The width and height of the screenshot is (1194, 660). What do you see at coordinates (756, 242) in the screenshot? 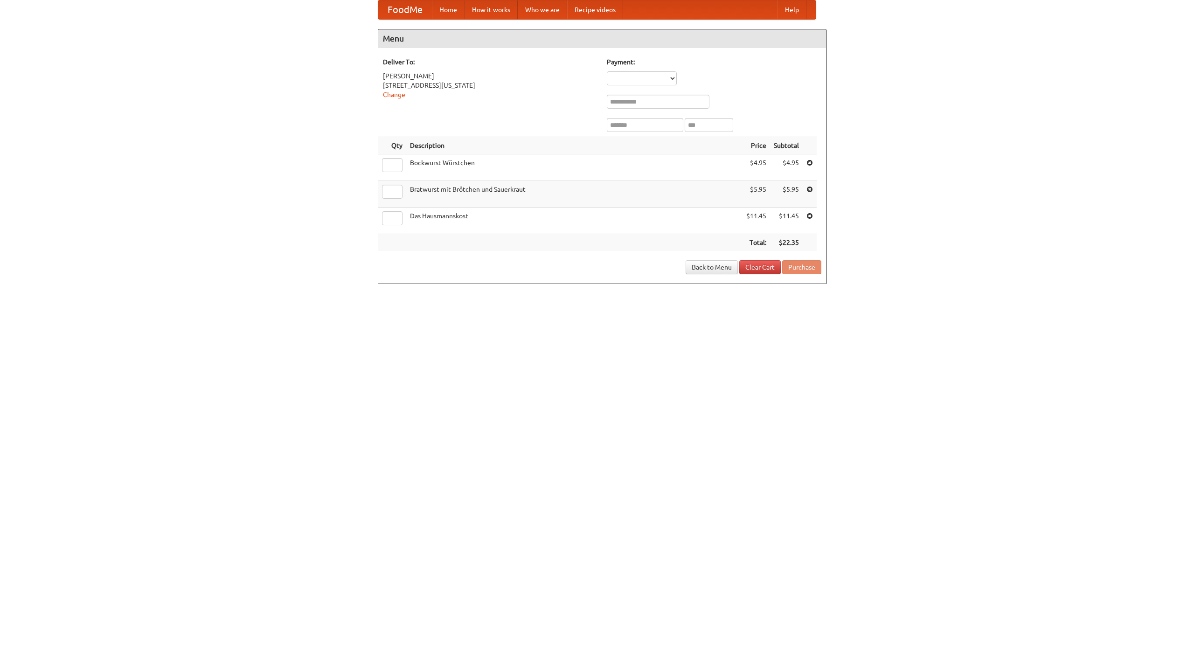
I see `th: Total:` at bounding box center [756, 242].